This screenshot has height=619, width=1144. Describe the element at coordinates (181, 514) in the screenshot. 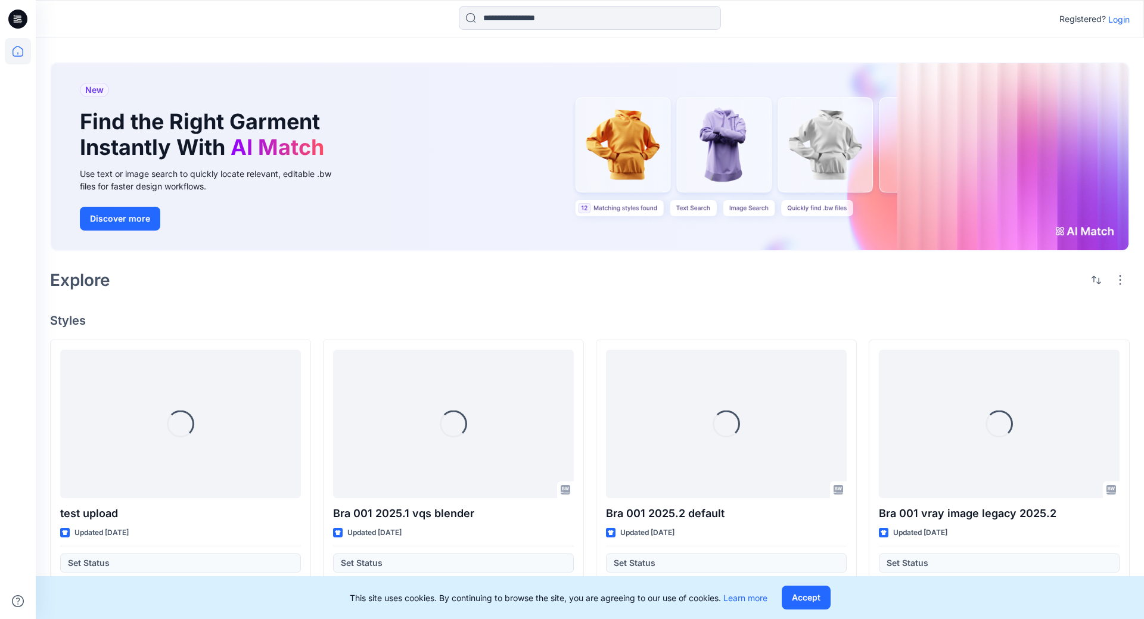

I see `p: test upload` at that location.